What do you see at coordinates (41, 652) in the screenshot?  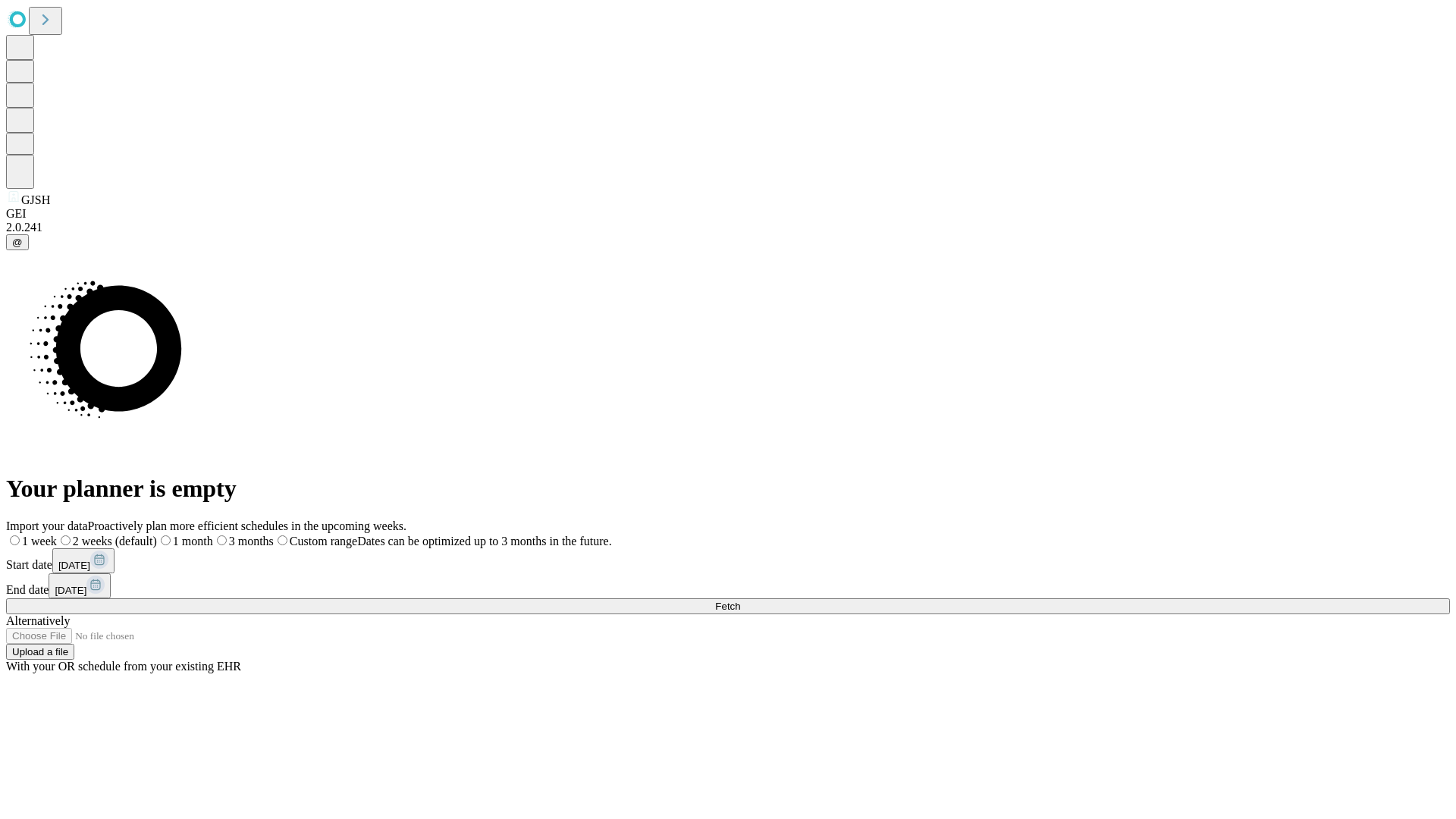 I see `button: Upload a file` at bounding box center [41, 652].